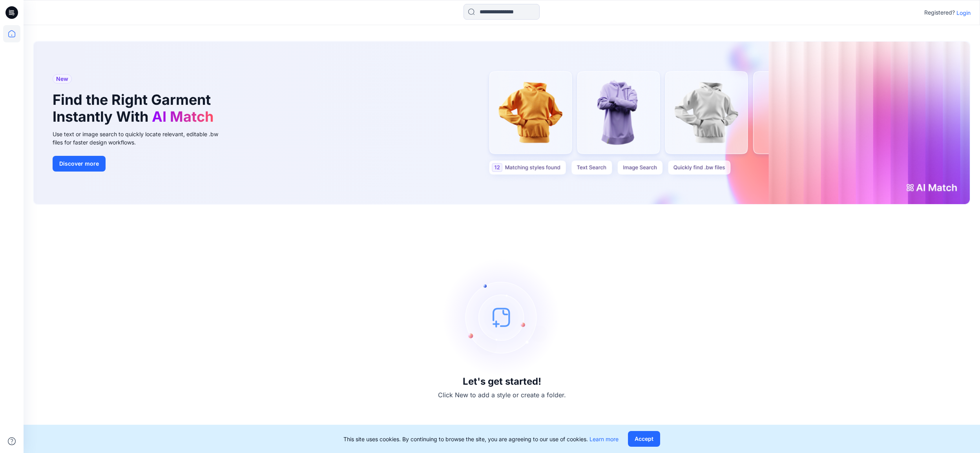 This screenshot has height=453, width=980. What do you see at coordinates (963, 13) in the screenshot?
I see `p: Login` at bounding box center [963, 13].